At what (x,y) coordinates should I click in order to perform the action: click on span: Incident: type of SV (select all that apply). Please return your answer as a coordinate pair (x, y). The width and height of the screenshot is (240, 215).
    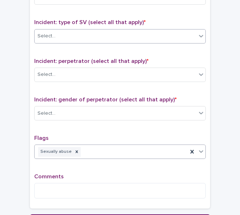
    Looking at the image, I should click on (90, 22).